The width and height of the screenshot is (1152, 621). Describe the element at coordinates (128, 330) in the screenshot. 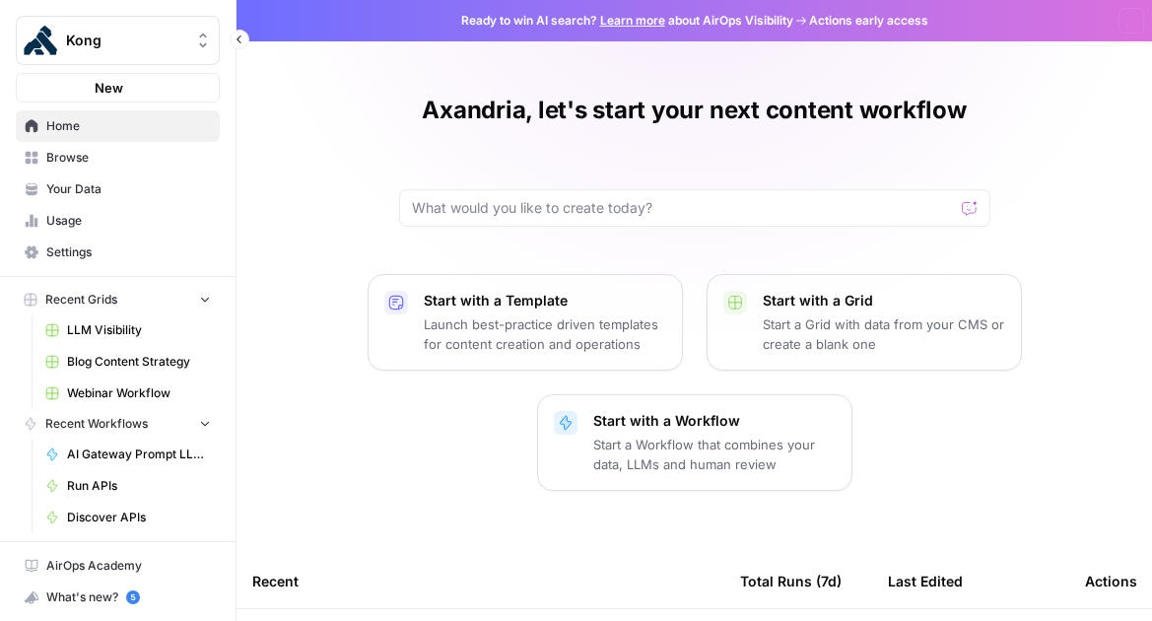

I see `a: LLM Visibility` at that location.